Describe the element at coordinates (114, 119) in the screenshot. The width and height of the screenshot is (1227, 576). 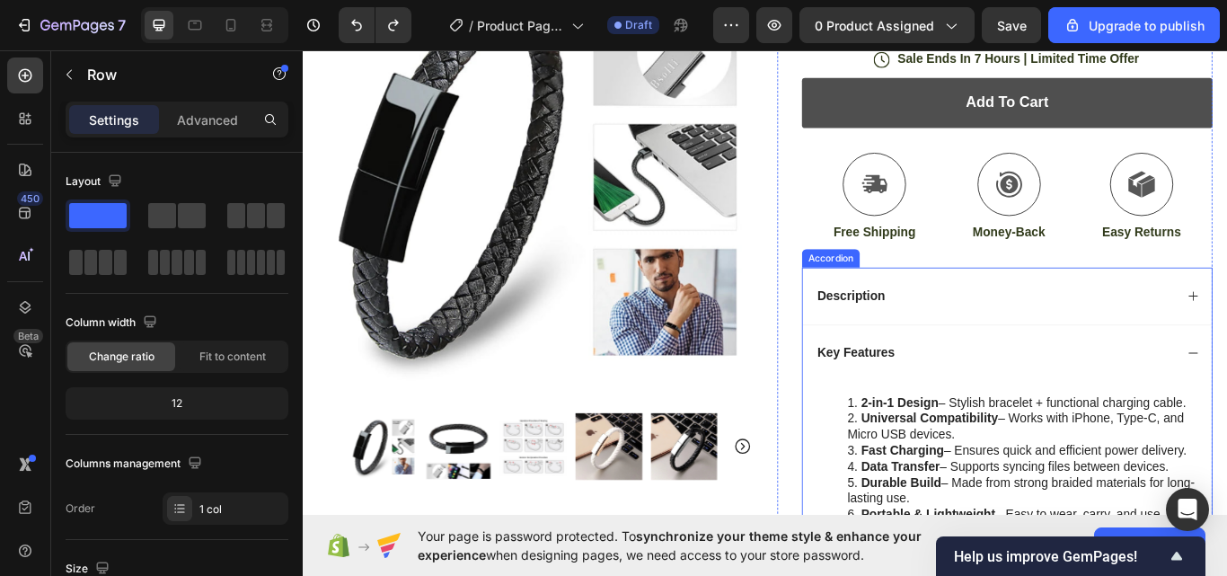
I see `p: Settings` at that location.